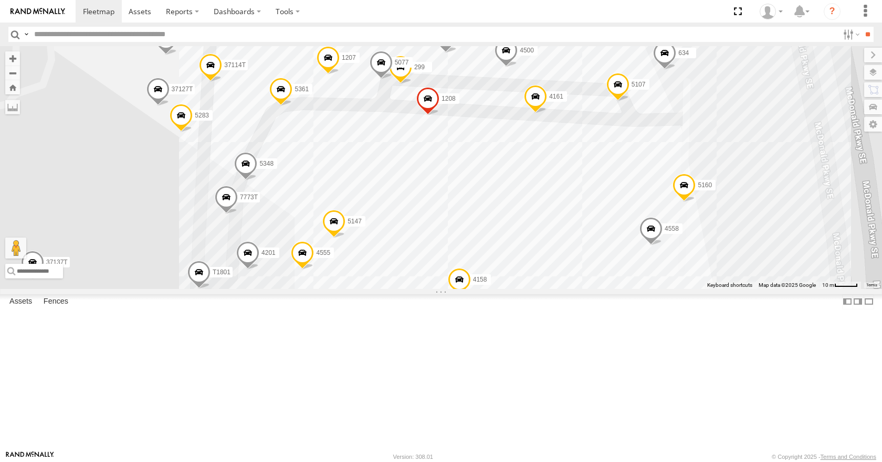 This screenshot has width=882, height=462. What do you see at coordinates (38, 12) in the screenshot?
I see `img: rand-logo.svg` at bounding box center [38, 12].